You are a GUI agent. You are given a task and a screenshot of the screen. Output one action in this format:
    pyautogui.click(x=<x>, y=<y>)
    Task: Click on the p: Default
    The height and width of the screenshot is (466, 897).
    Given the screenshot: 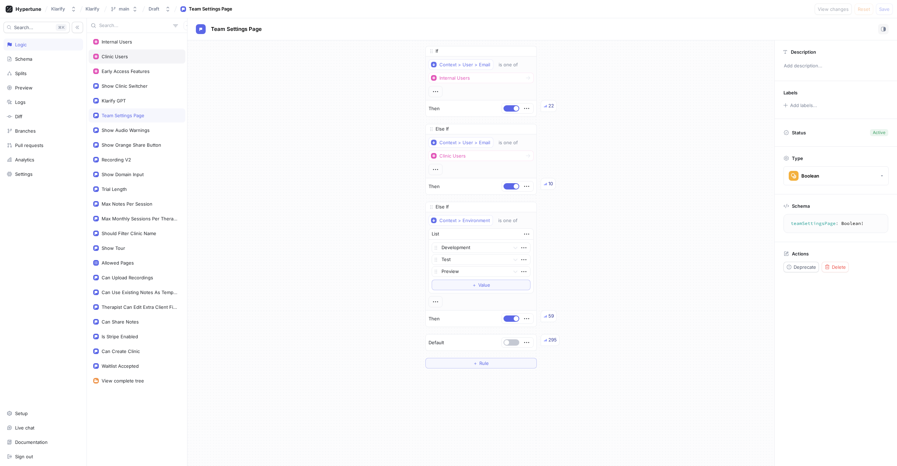 What is the action you would take?
    pyautogui.click(x=436, y=342)
    